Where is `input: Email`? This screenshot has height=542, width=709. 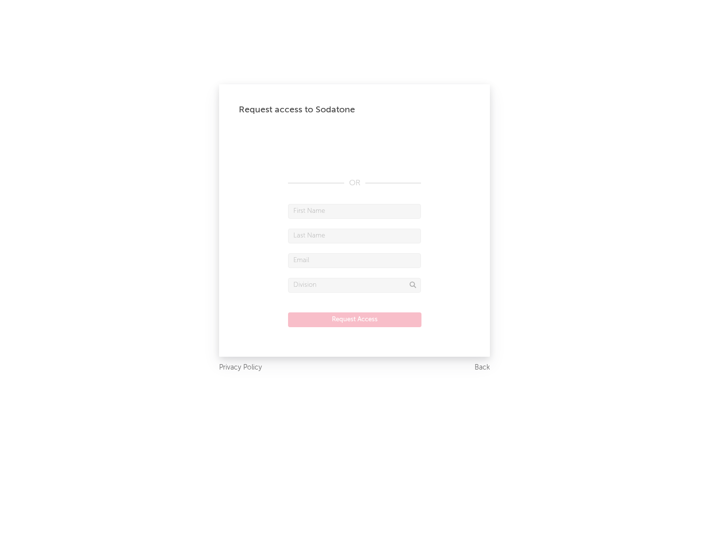 input: Email is located at coordinates (355, 261).